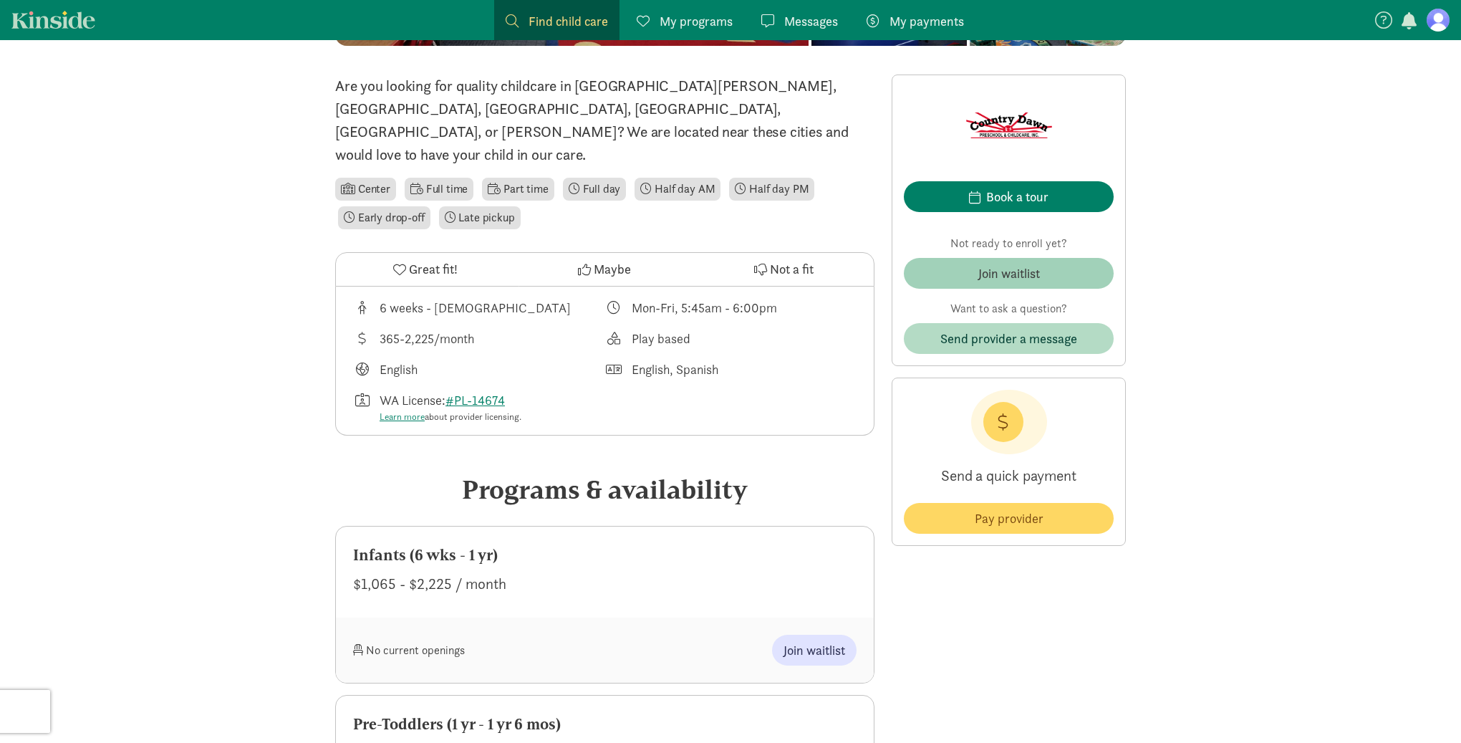 Image resolution: width=1461 pixels, height=743 pixels. Describe the element at coordinates (427, 338) in the screenshot. I see `div: 365-2,225/month` at that location.